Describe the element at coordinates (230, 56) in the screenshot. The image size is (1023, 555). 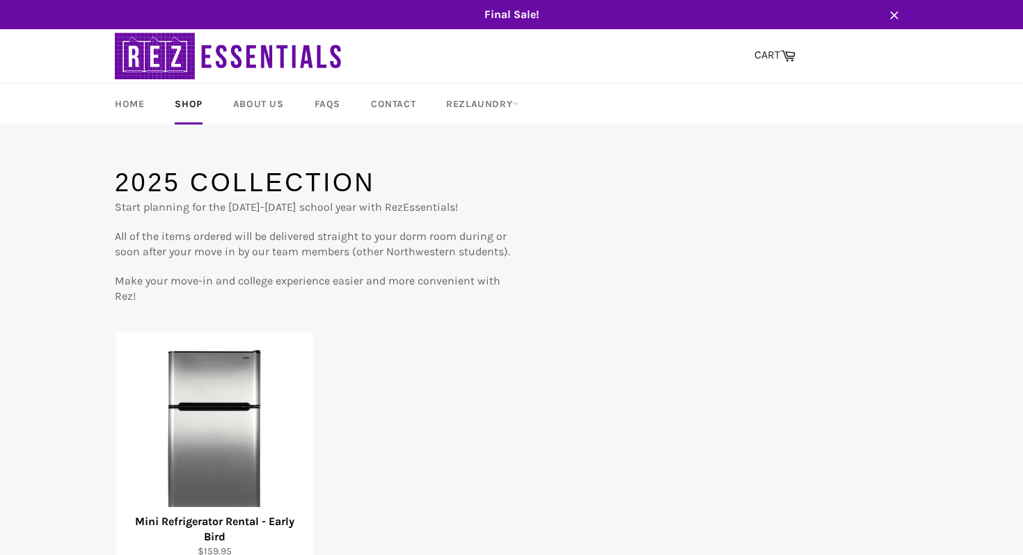
I see `img: RezEssentials` at that location.